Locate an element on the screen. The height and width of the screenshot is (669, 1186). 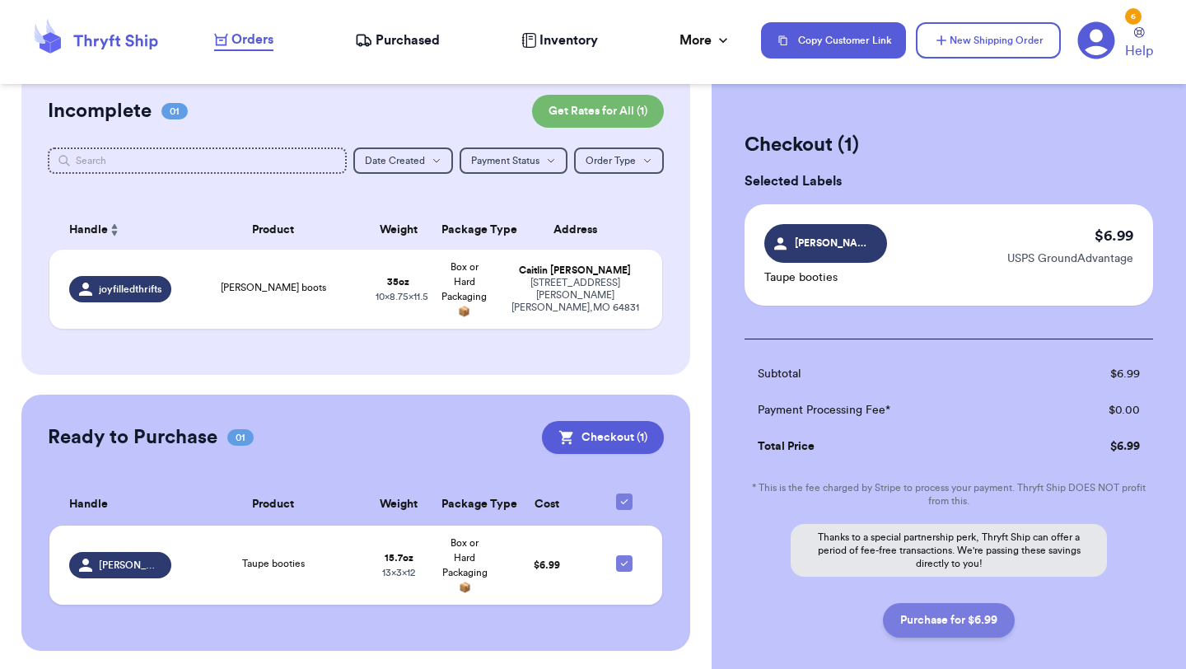
a: Help is located at coordinates (1139, 44).